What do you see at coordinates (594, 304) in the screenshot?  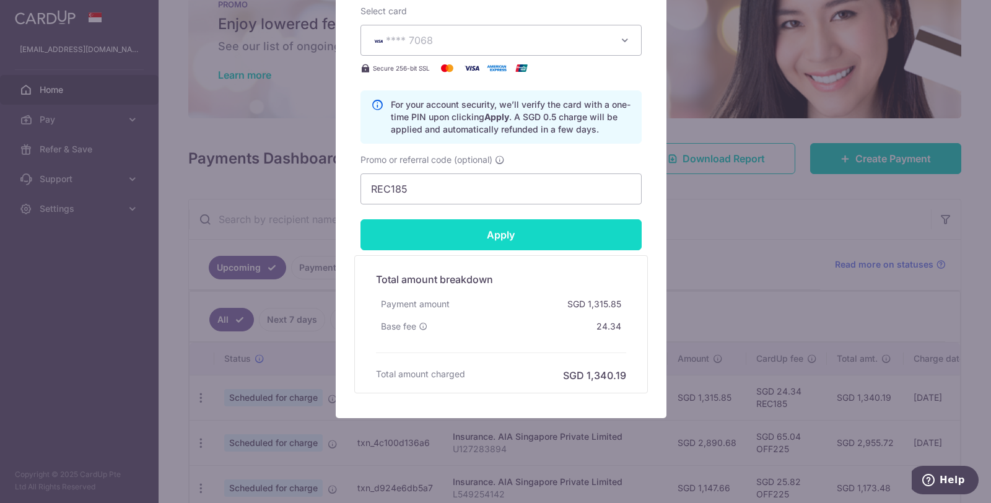 I see `div: SGD 1,315.85` at bounding box center [594, 304].